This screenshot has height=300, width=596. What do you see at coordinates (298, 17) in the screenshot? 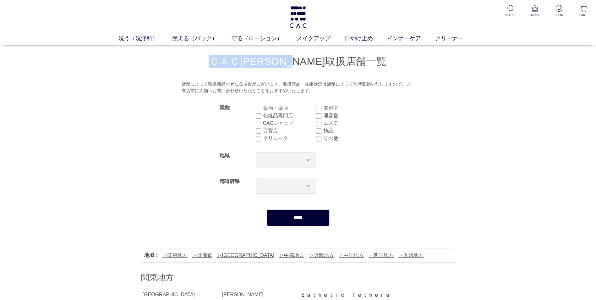
I see `img: logo` at bounding box center [298, 17].